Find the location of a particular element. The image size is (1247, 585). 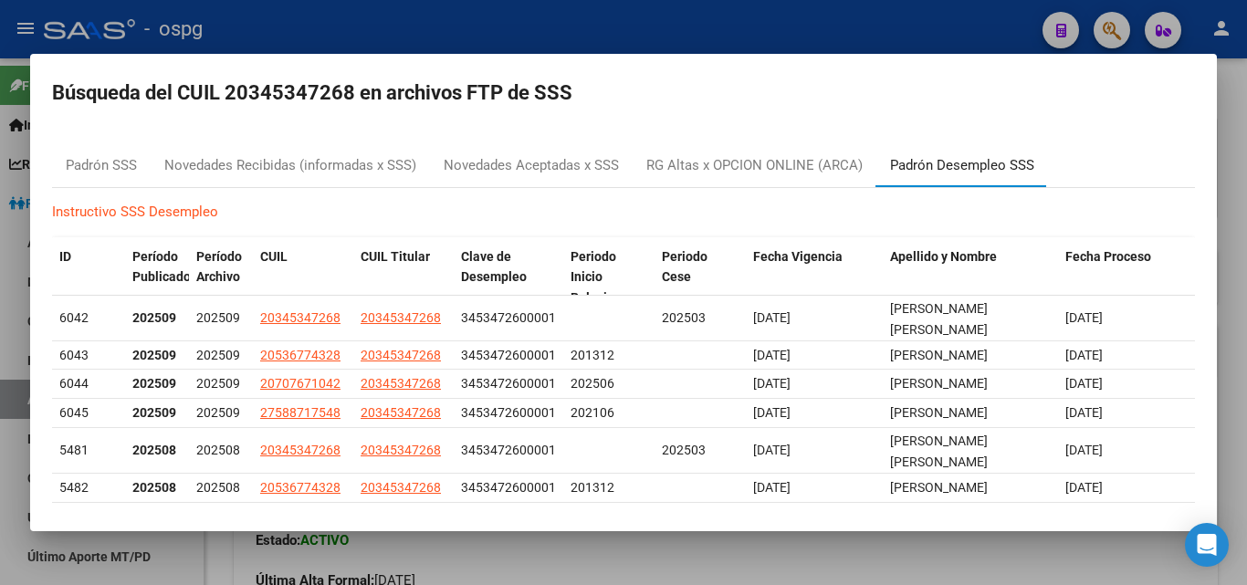

span: Apellido y Nombre is located at coordinates (943, 257).